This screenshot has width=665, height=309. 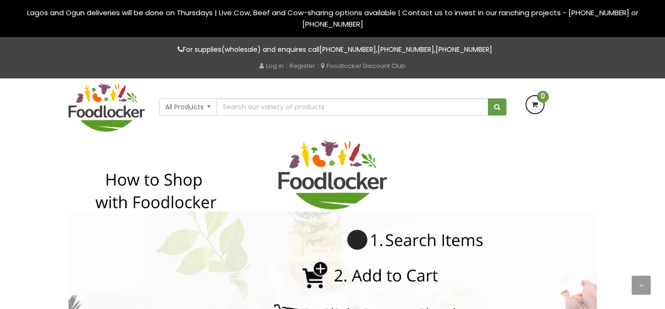 I want to click on input: Search our variety of products, so click(x=352, y=107).